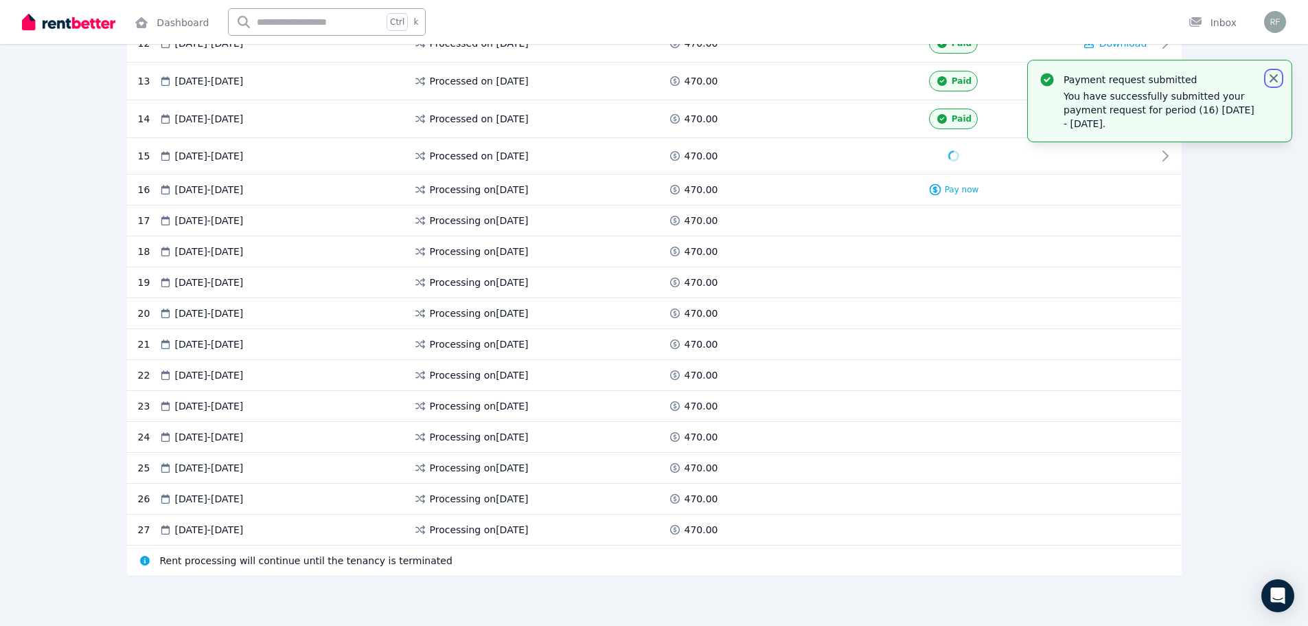  What do you see at coordinates (962, 190) in the screenshot?
I see `span: Pay now` at bounding box center [962, 190].